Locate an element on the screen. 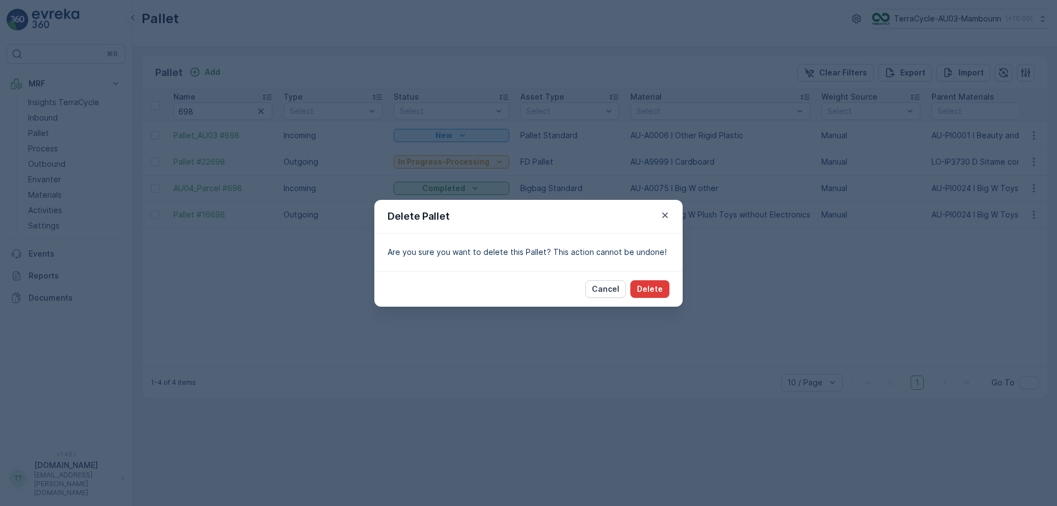  p: Delete is located at coordinates (649, 289).